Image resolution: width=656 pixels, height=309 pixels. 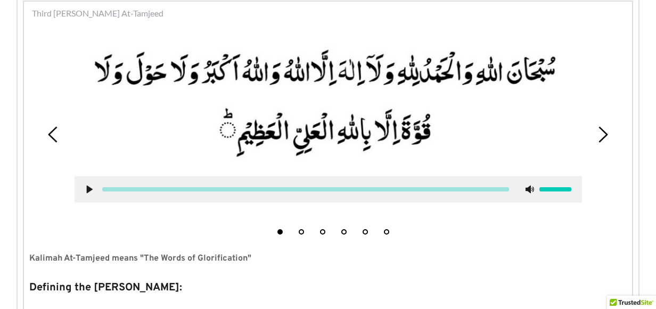 I want to click on strong: Kalimah At-Tamjeed means "The Words of Glorification", so click(x=140, y=259).